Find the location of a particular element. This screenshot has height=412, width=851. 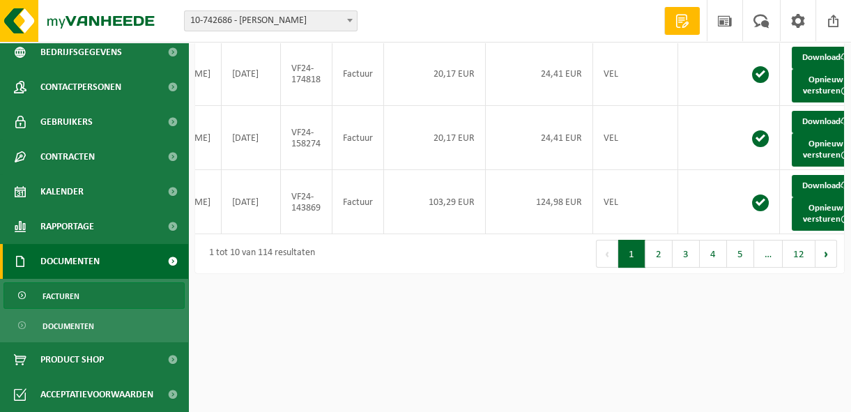

button: Previous is located at coordinates (607, 254).